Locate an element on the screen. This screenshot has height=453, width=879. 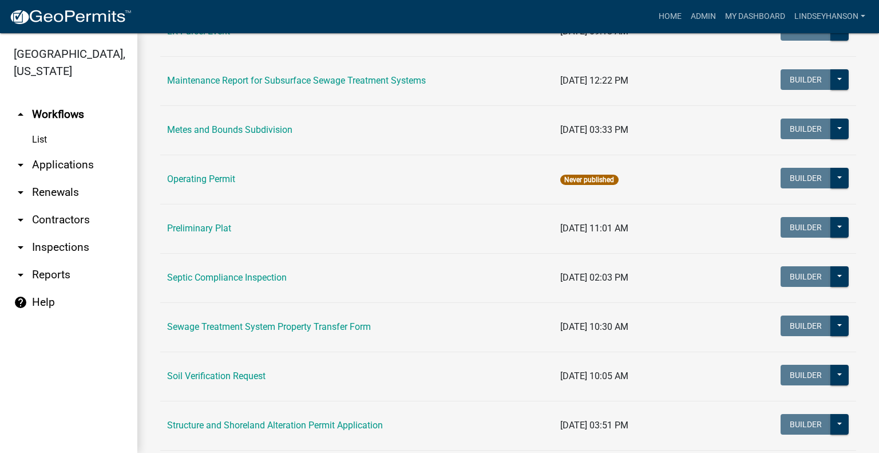
a: Home is located at coordinates (670, 17).